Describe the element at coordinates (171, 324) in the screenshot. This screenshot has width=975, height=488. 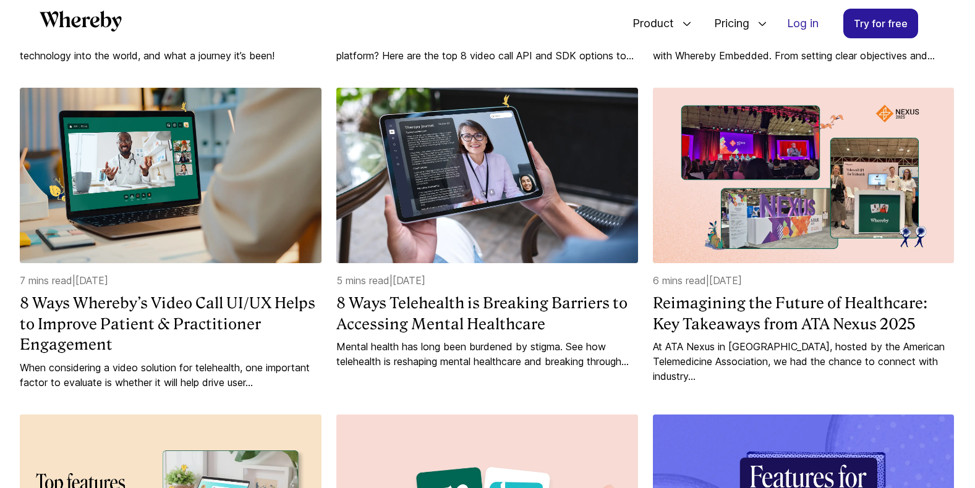
I see `h4: 8 Ways Whereby’s Video Call UI/UX Helps to Improve Patient & Practitioner Engagement` at that location.